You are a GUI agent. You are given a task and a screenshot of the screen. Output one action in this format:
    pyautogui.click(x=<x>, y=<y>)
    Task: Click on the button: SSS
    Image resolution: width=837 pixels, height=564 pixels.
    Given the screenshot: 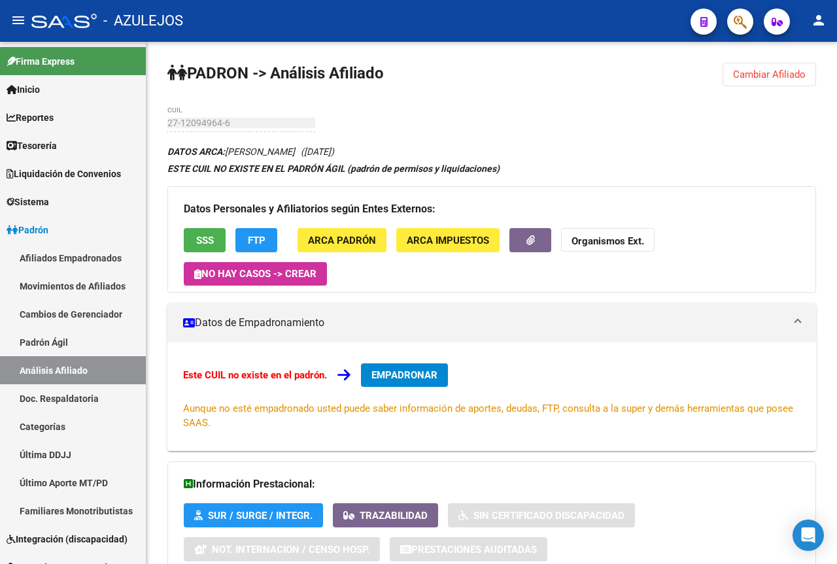 What is the action you would take?
    pyautogui.click(x=205, y=240)
    